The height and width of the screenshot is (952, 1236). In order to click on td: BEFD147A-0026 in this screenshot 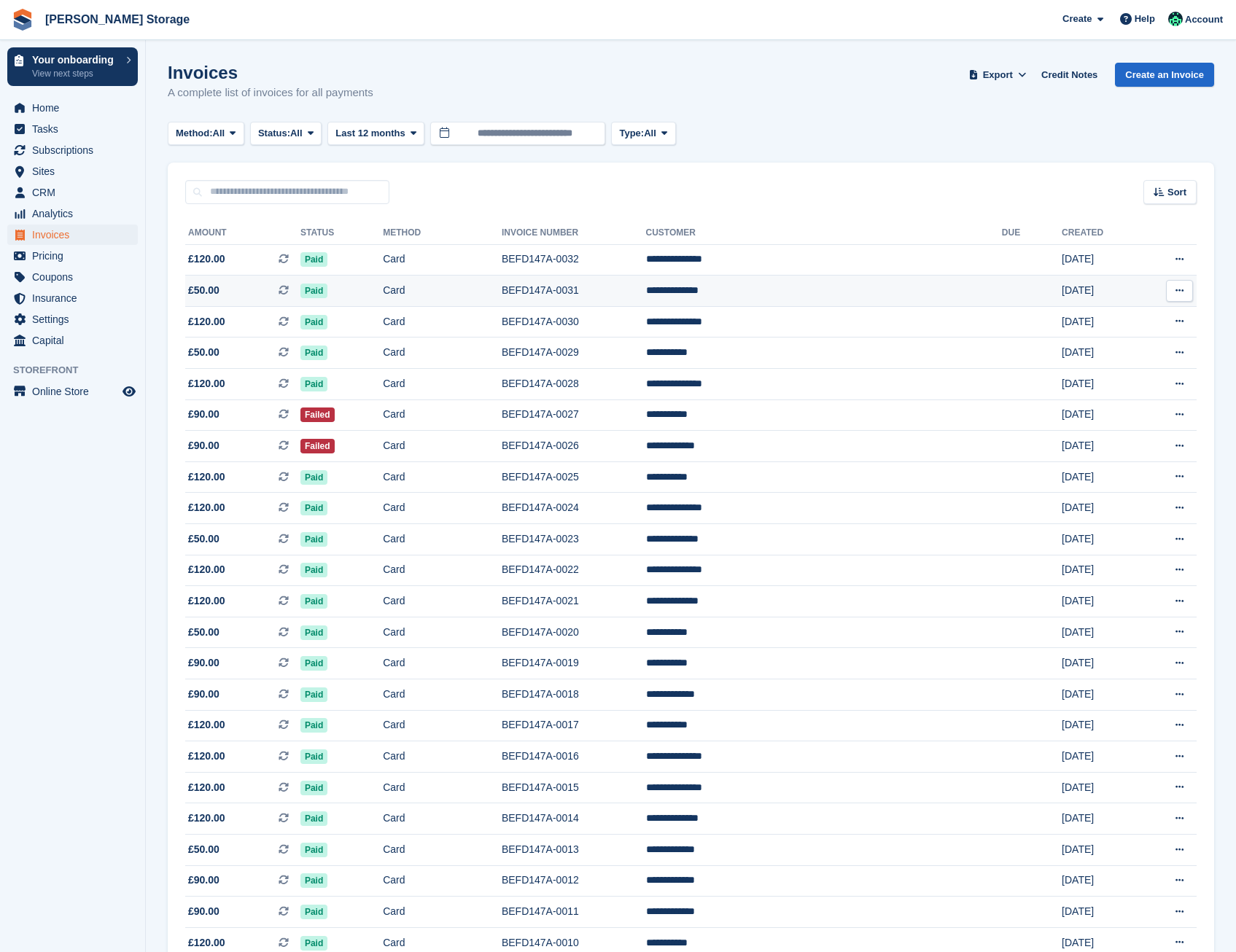, I will do `click(574, 446)`.